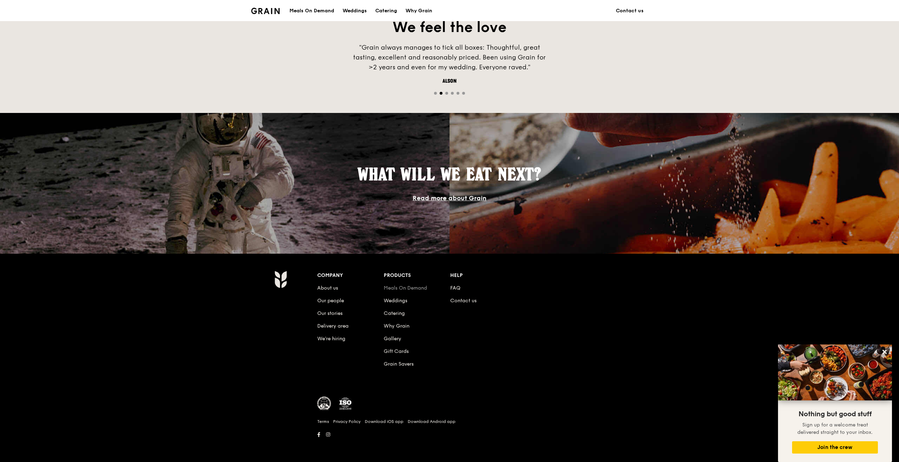 The height and width of the screenshot is (462, 899). What do you see at coordinates (455, 288) in the screenshot?
I see `a: FAQ` at bounding box center [455, 288].